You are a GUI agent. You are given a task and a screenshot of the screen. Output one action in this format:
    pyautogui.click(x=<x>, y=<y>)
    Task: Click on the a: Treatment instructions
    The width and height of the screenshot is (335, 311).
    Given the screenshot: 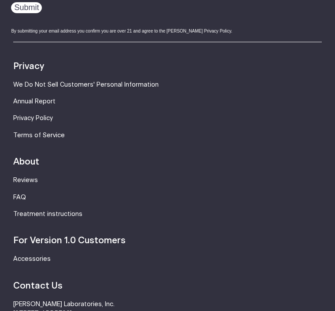 What is the action you would take?
    pyautogui.click(x=48, y=214)
    